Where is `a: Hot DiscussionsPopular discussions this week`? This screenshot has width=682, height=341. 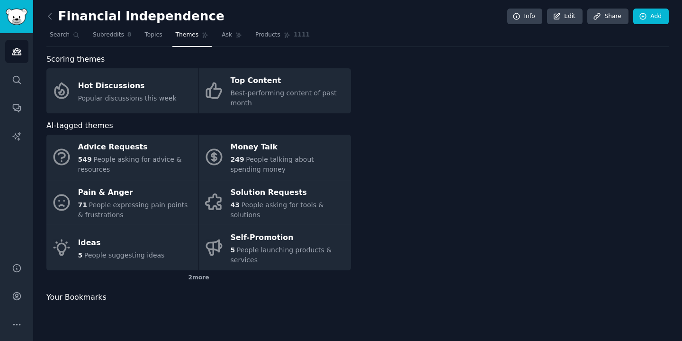
a: Hot DiscussionsPopular discussions this week is located at coordinates (122, 90).